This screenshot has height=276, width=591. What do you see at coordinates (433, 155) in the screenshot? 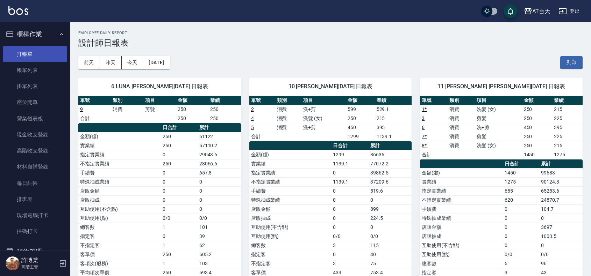
I see `td: 合計` at bounding box center [433, 155].